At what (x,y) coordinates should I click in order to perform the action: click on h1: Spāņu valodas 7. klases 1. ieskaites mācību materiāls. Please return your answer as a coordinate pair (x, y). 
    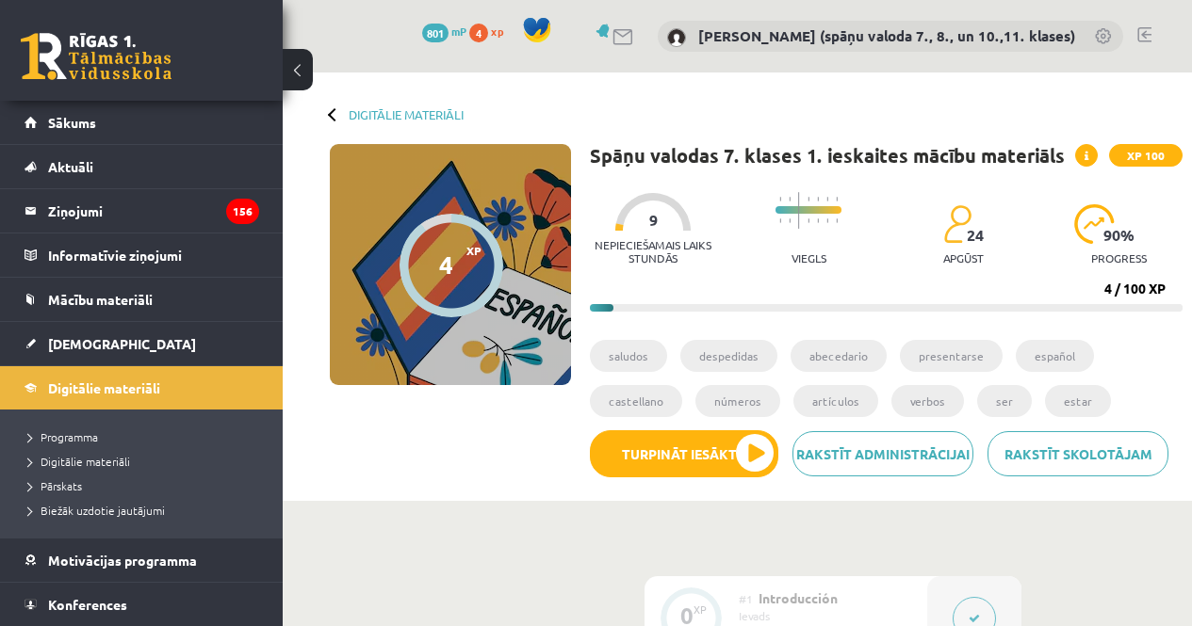
    Looking at the image, I should click on (827, 155).